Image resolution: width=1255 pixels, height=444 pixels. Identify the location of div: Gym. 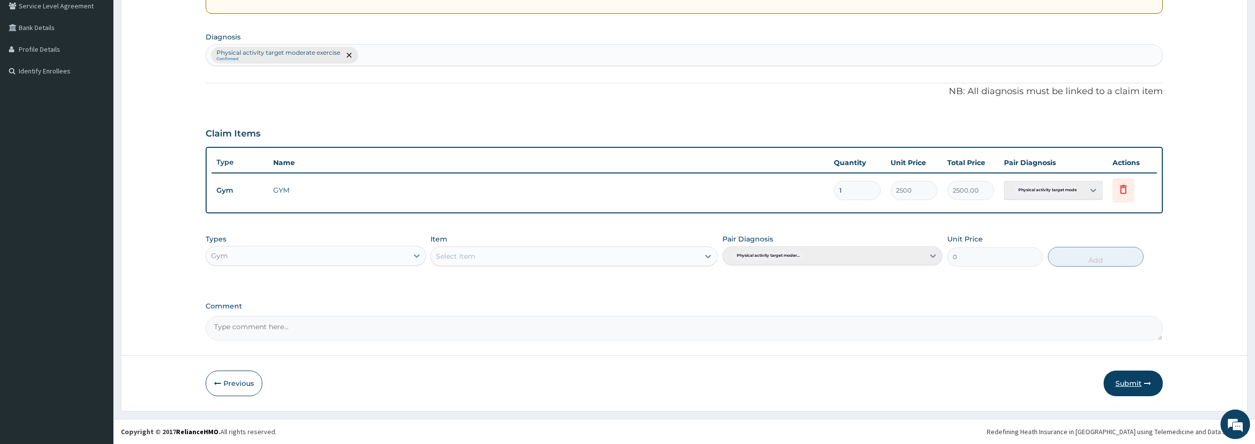
(219, 256).